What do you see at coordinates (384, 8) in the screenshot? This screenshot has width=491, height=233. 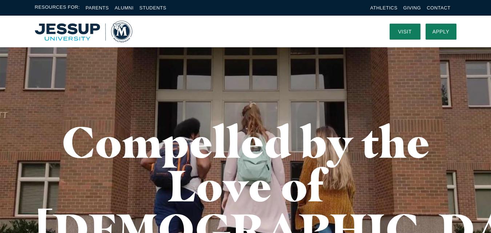 I see `a: Athletics` at bounding box center [384, 8].